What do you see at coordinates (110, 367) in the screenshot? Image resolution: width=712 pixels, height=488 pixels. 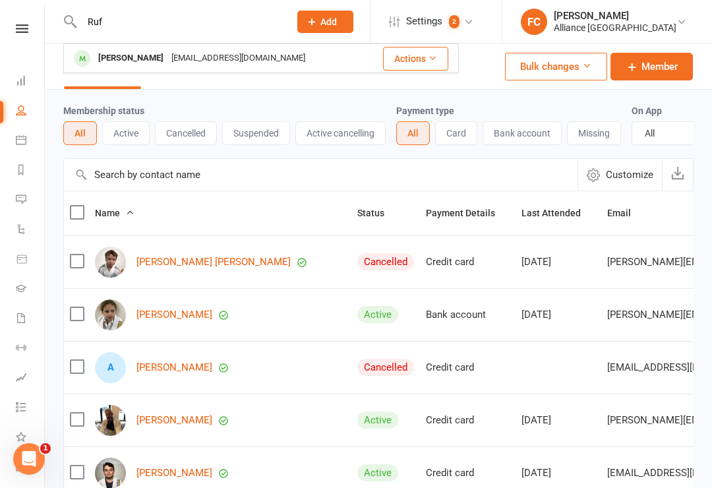 I see `div: Abigail` at bounding box center [110, 367].